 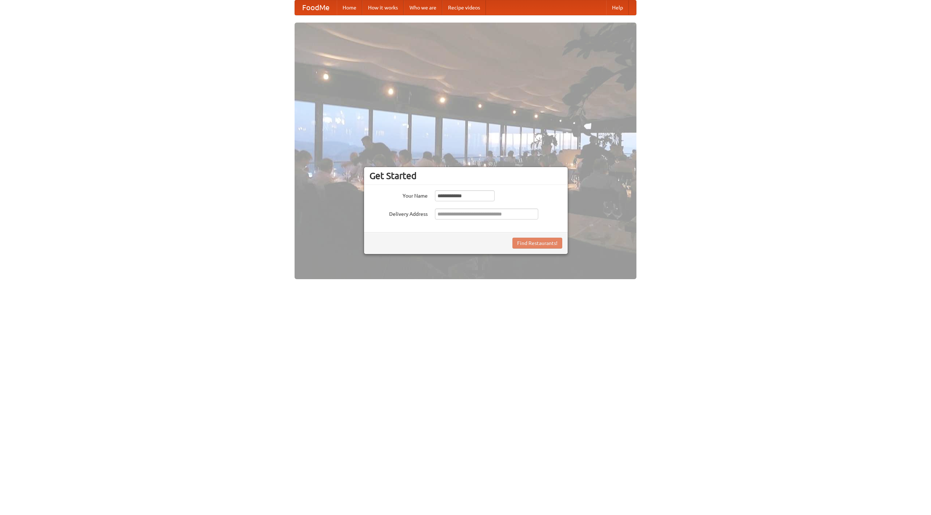 What do you see at coordinates (349, 8) in the screenshot?
I see `a: Home` at bounding box center [349, 8].